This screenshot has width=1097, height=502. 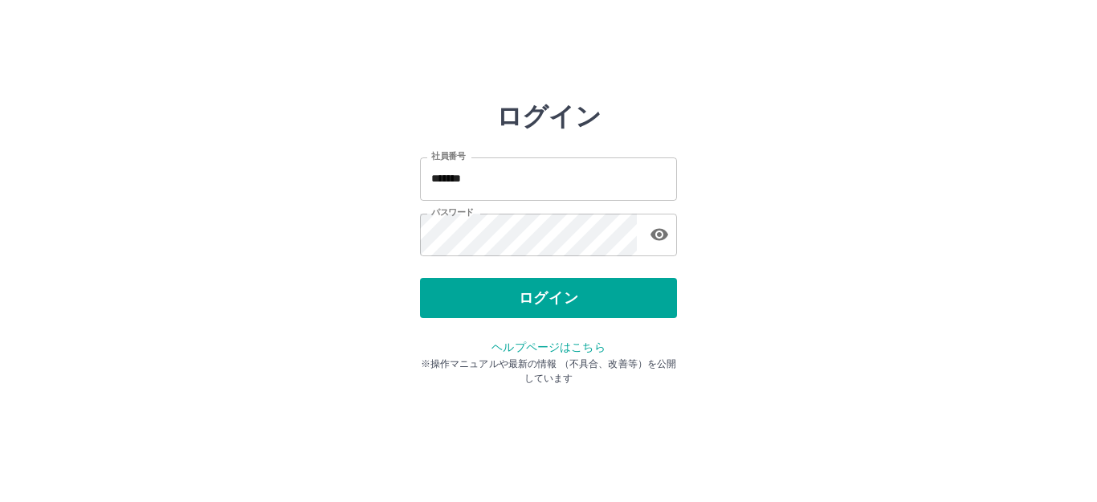 What do you see at coordinates (448, 156) in the screenshot?
I see `label: 社員番号` at bounding box center [448, 156].